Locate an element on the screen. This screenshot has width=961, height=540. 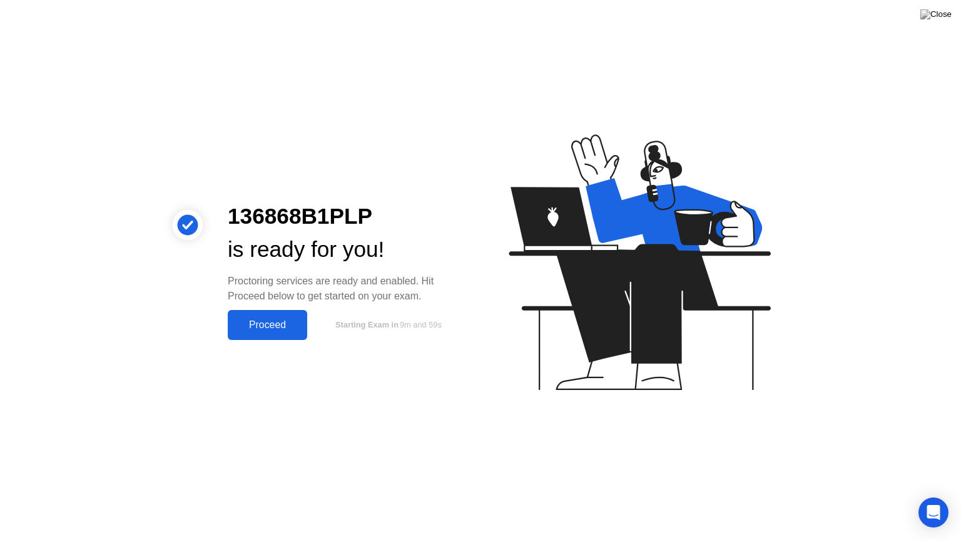
button: Starting Exam in9m and 59s is located at coordinates (387, 325).